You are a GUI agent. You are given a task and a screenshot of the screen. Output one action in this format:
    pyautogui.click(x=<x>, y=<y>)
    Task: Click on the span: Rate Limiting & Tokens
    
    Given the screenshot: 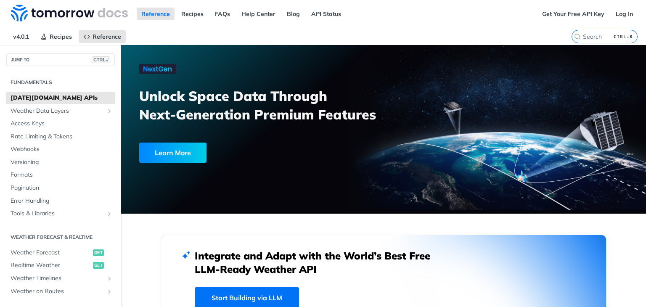 What is the action you would take?
    pyautogui.click(x=61, y=137)
    